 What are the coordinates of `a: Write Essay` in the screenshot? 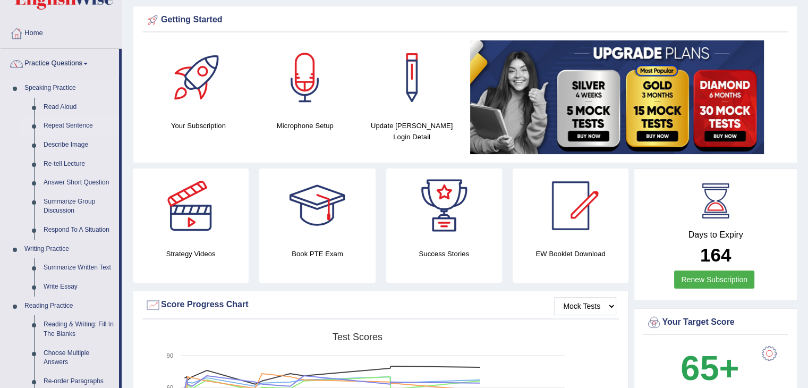 It's located at (79, 287).